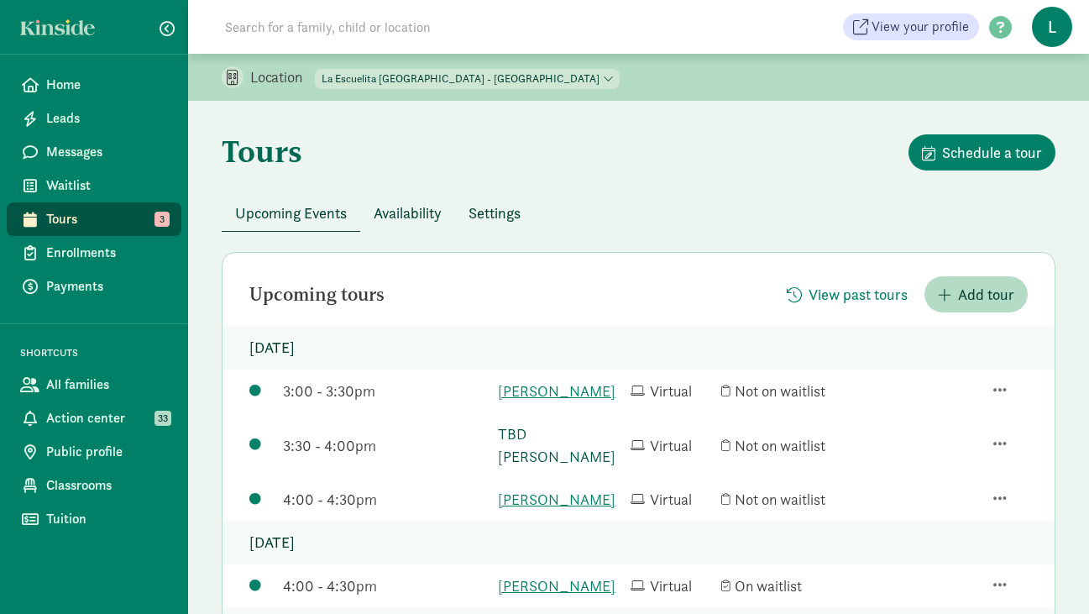 This screenshot has height=614, width=1089. What do you see at coordinates (982, 152) in the screenshot?
I see `button: Schedule a tour` at bounding box center [982, 152].